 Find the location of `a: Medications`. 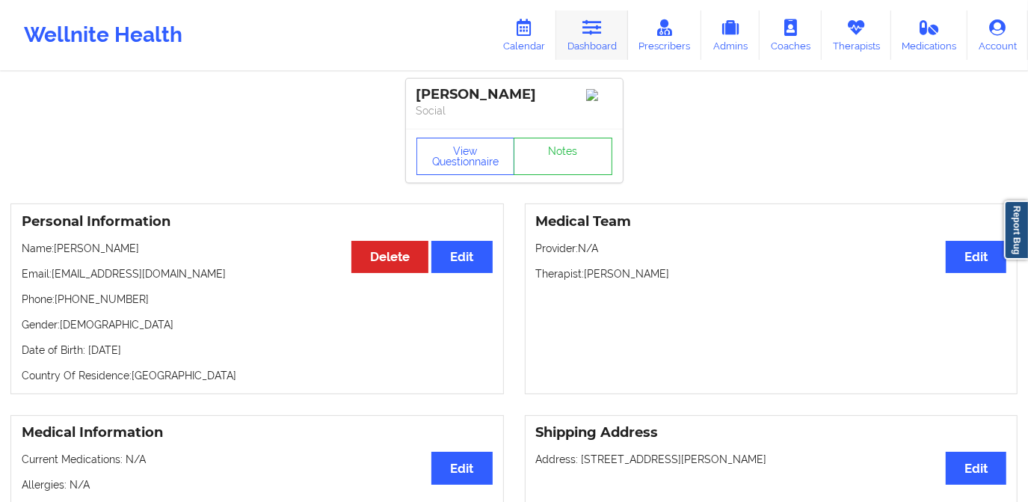

a: Medications is located at coordinates (929, 35).